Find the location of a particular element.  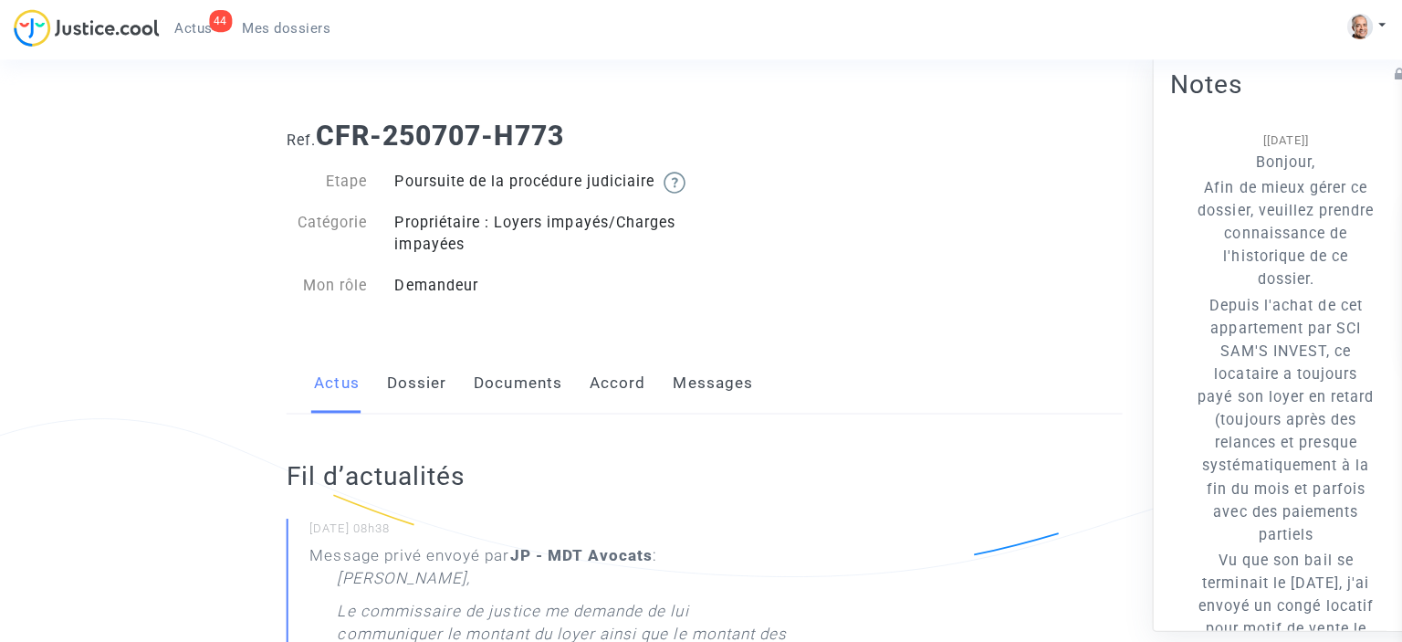

a: Accord is located at coordinates (613, 381).